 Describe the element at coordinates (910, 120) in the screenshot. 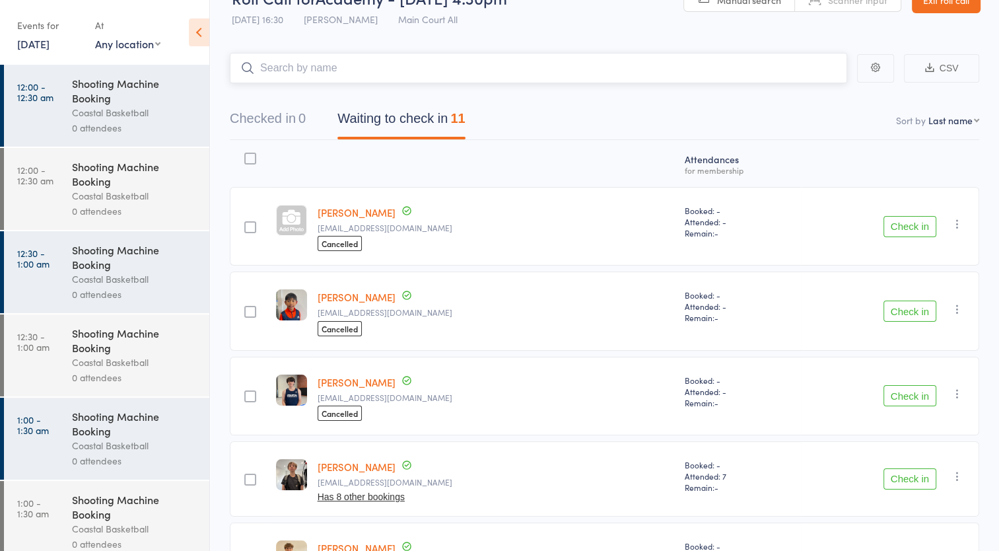

I see `label: Sort by` at that location.